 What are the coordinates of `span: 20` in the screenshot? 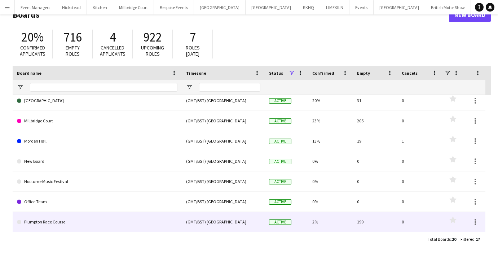 It's located at (454, 239).